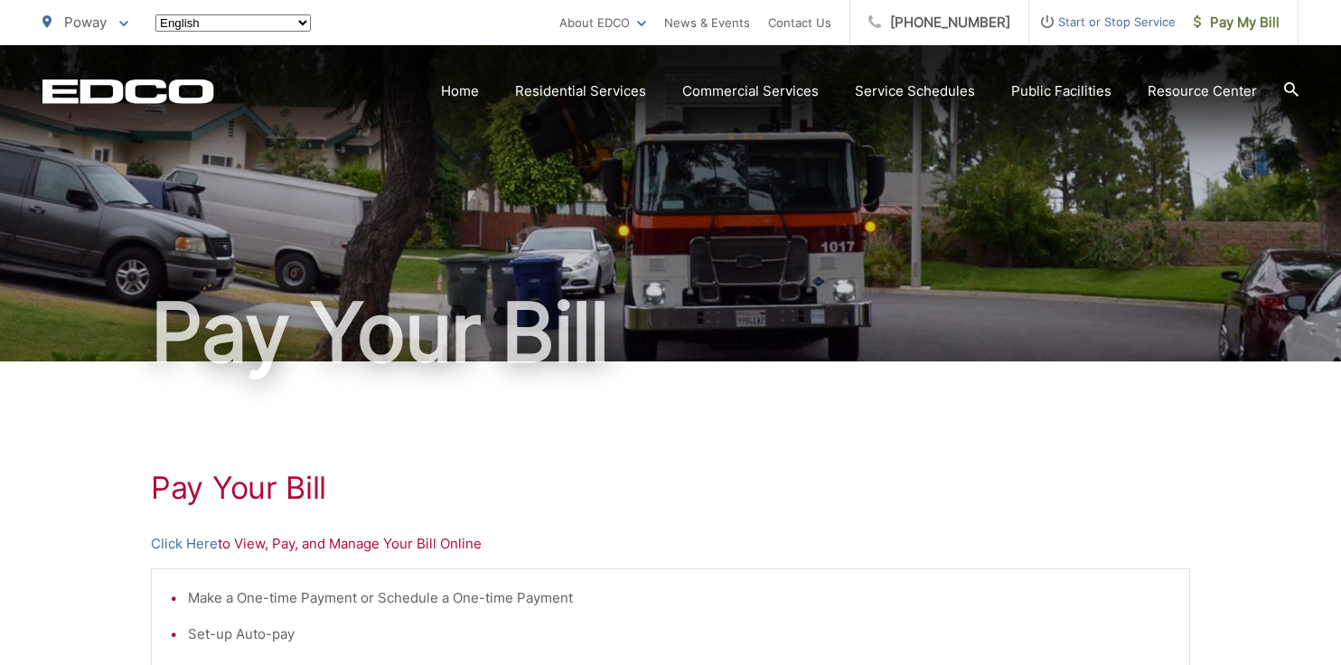 The height and width of the screenshot is (665, 1341). I want to click on li: Set-up Auto-pay, so click(679, 634).